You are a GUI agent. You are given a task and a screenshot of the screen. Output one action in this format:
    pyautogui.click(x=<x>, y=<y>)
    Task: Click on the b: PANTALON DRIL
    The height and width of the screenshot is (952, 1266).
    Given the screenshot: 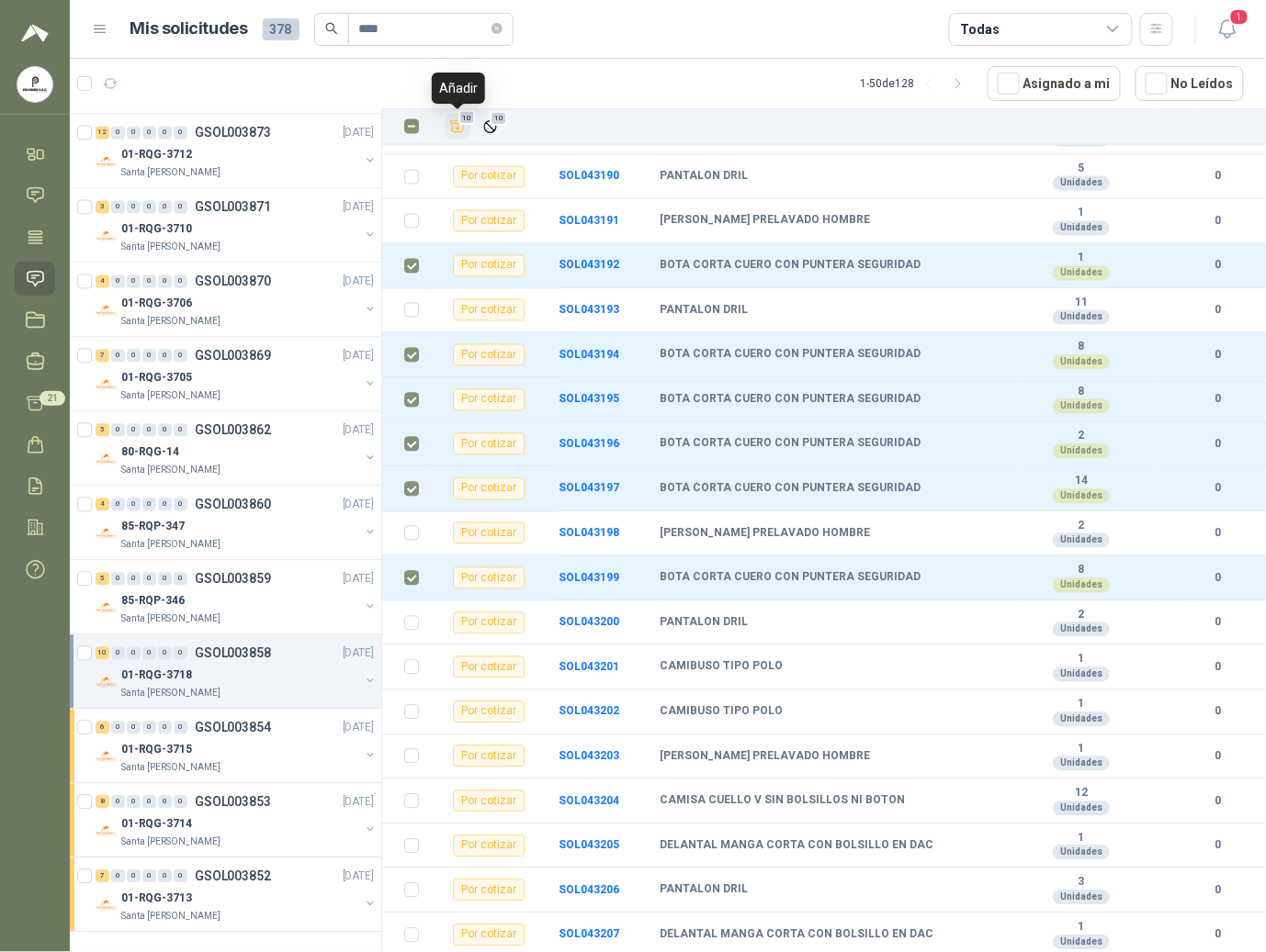 What is the action you would take?
    pyautogui.click(x=704, y=624)
    